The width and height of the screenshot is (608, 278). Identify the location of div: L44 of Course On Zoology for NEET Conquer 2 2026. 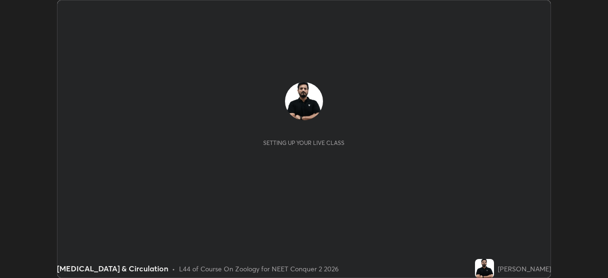
(259, 268).